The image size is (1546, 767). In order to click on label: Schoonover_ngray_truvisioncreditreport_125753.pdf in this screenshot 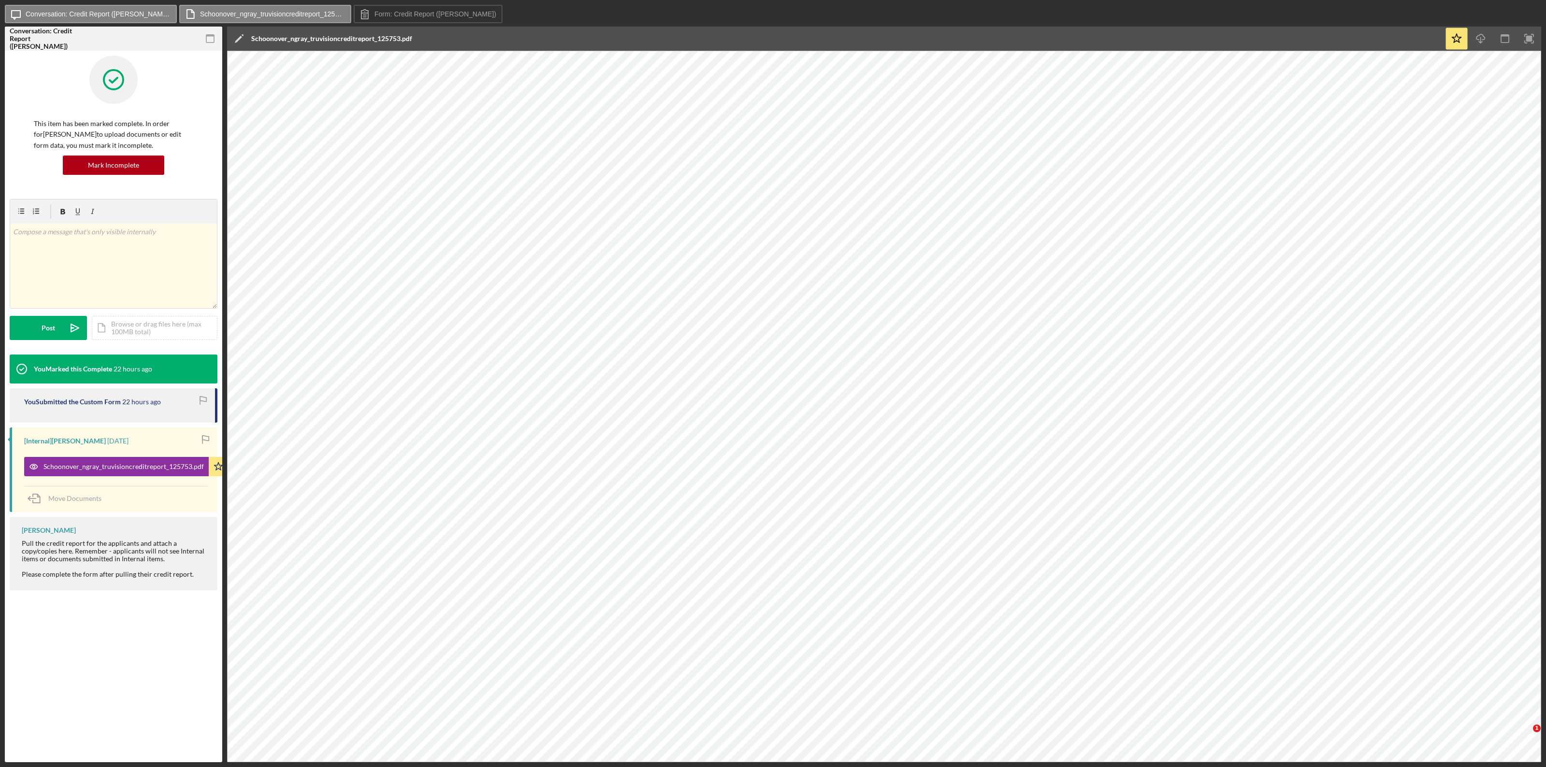, I will do `click(272, 14)`.